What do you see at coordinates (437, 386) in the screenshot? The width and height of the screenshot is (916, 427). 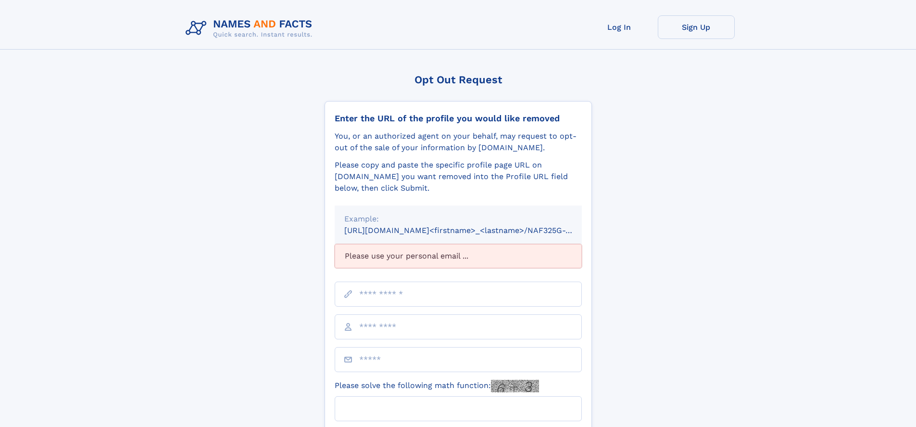 I see `label: Please solve the following math function:` at bounding box center [437, 386].